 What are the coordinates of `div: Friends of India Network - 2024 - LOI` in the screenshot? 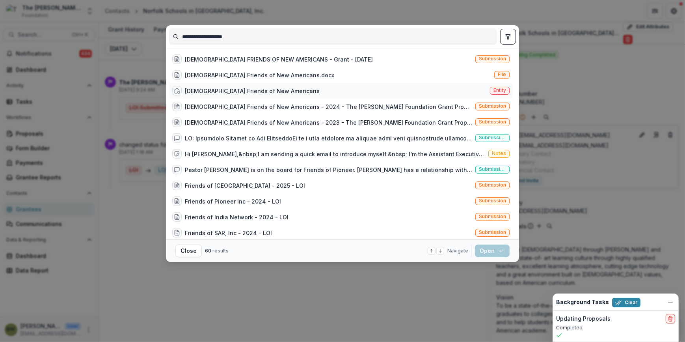 It's located at (237, 217).